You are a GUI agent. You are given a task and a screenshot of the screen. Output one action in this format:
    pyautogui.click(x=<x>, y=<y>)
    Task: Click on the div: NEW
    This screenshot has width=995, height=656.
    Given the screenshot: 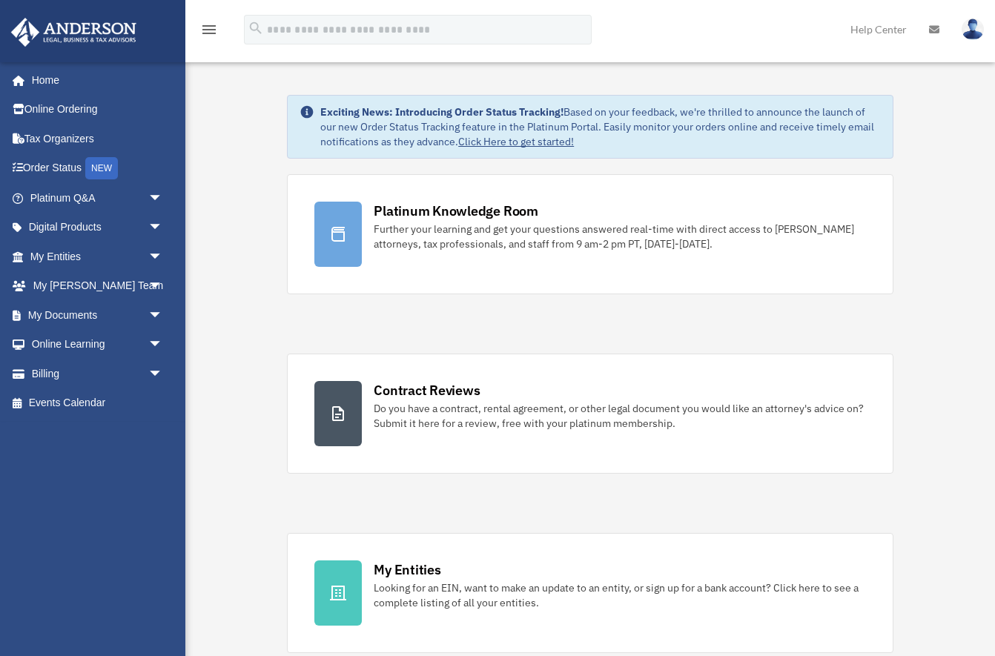 What is the action you would take?
    pyautogui.click(x=102, y=168)
    